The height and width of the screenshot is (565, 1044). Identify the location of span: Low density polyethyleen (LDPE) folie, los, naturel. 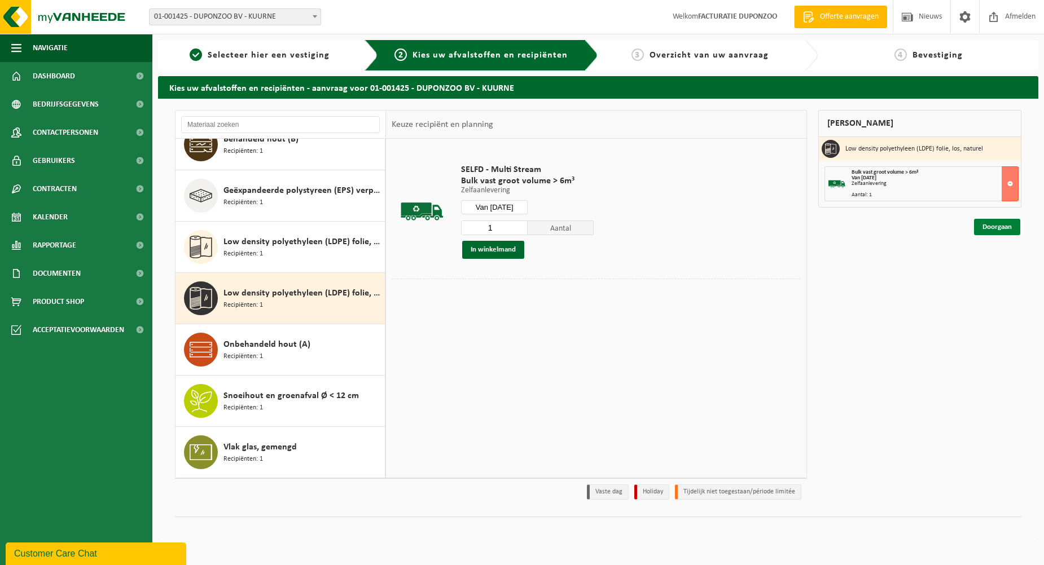
(302, 293).